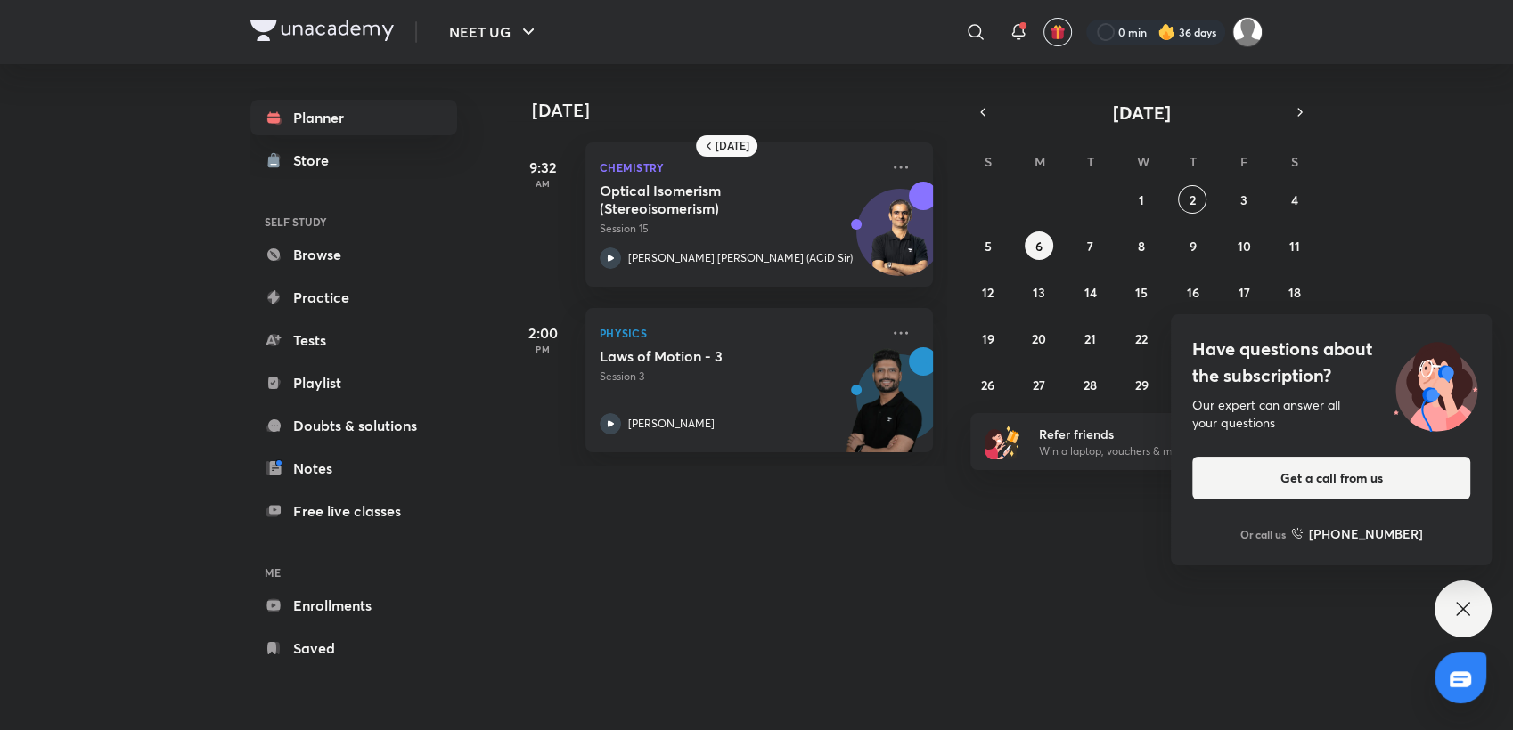 This screenshot has width=1513, height=730. I want to click on button: October 28, 2025, so click(1090, 385).